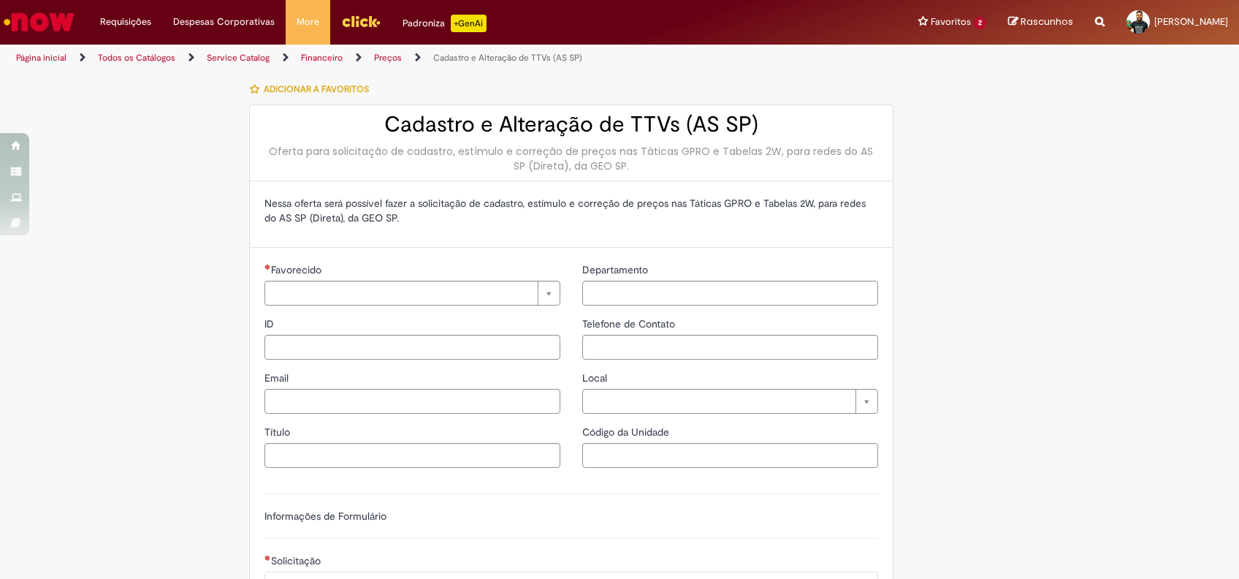 The width and height of the screenshot is (1239, 579). What do you see at coordinates (313, 89) in the screenshot?
I see `button: Adicionar a Favoritos` at bounding box center [313, 89].